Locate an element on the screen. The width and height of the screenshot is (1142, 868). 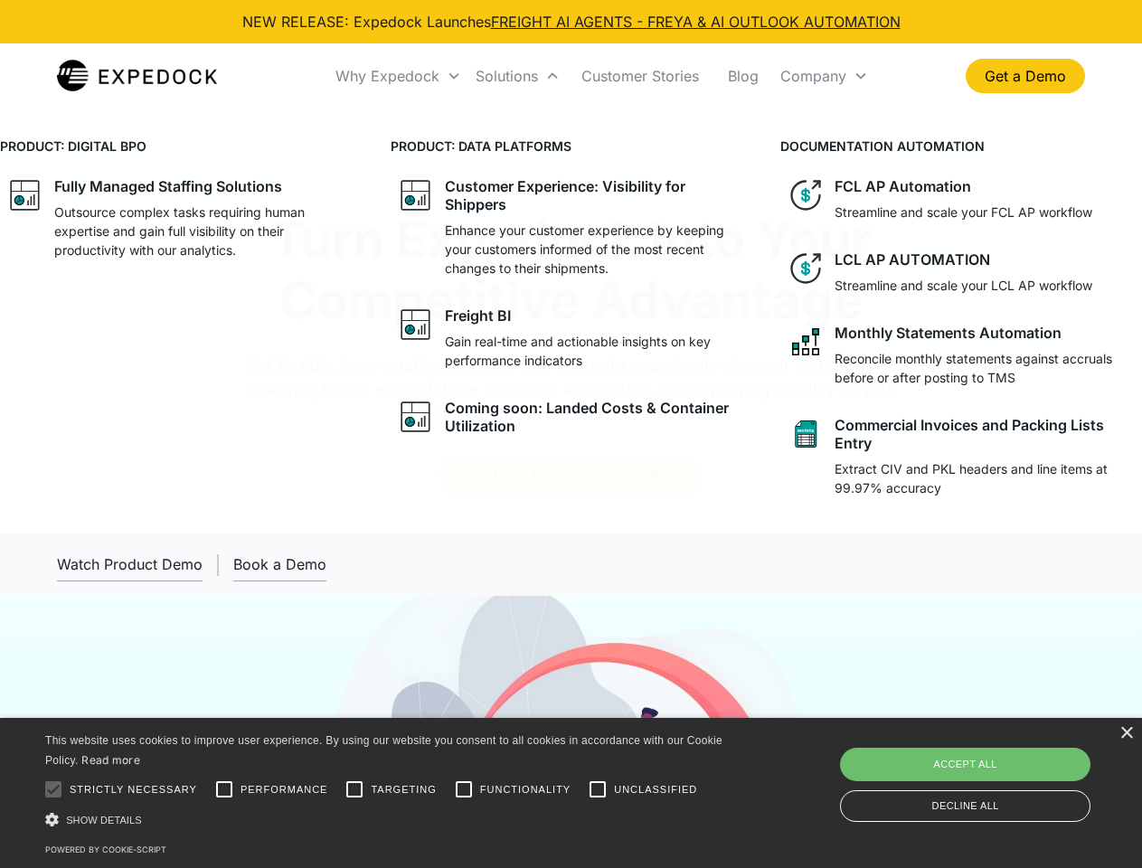
a: Blog is located at coordinates (743, 76).